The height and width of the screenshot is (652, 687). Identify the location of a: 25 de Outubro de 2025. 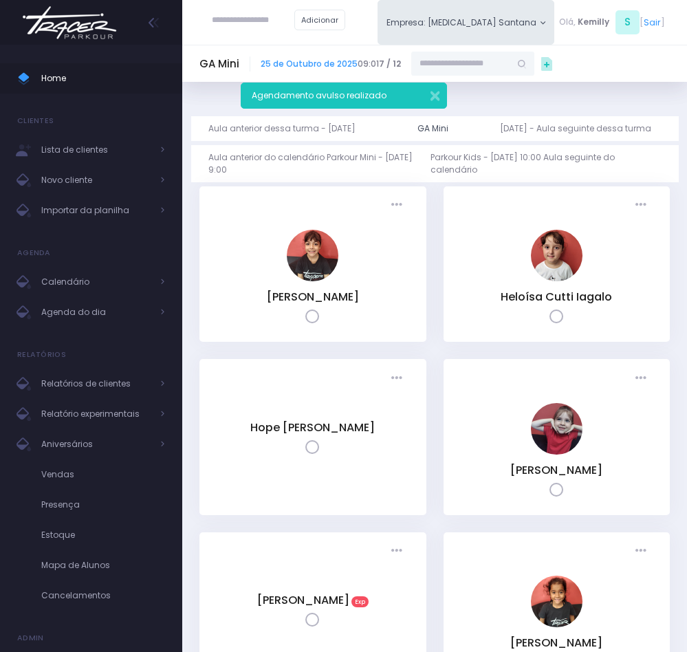
(309, 63).